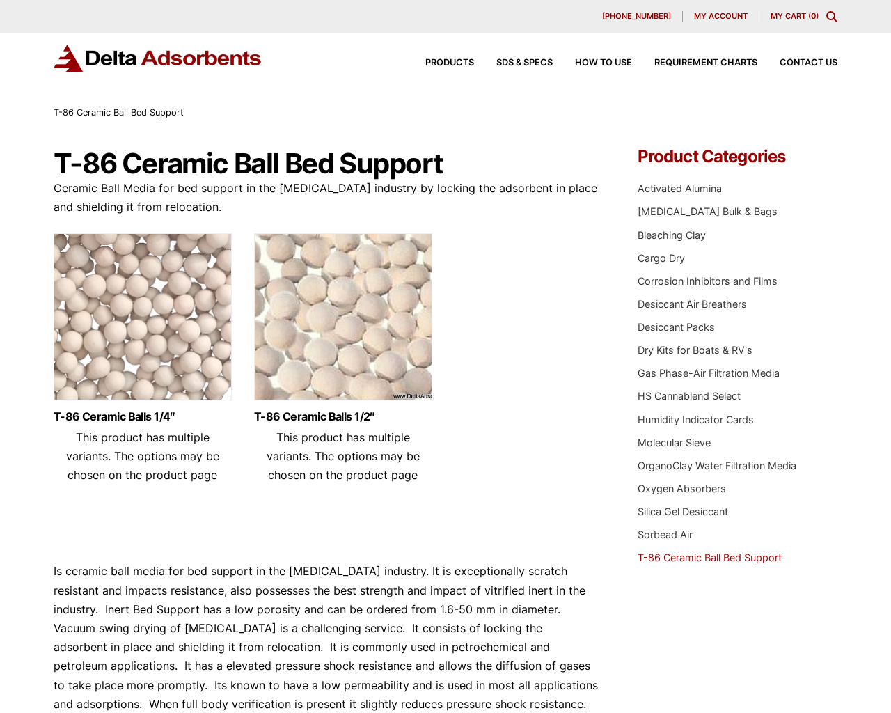 This screenshot has height=713, width=891. What do you see at coordinates (717, 465) in the screenshot?
I see `a: OrganoClay Water Filtration Media` at bounding box center [717, 465].